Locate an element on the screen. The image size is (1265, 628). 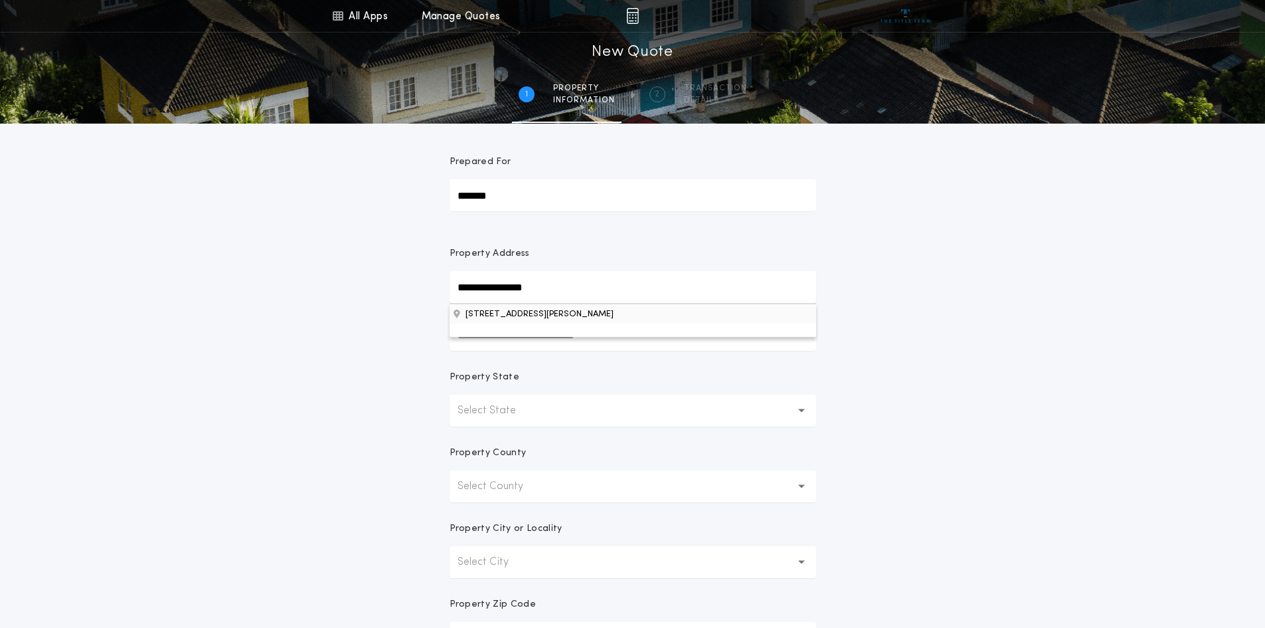
button: Property Address is located at coordinates (633, 313).